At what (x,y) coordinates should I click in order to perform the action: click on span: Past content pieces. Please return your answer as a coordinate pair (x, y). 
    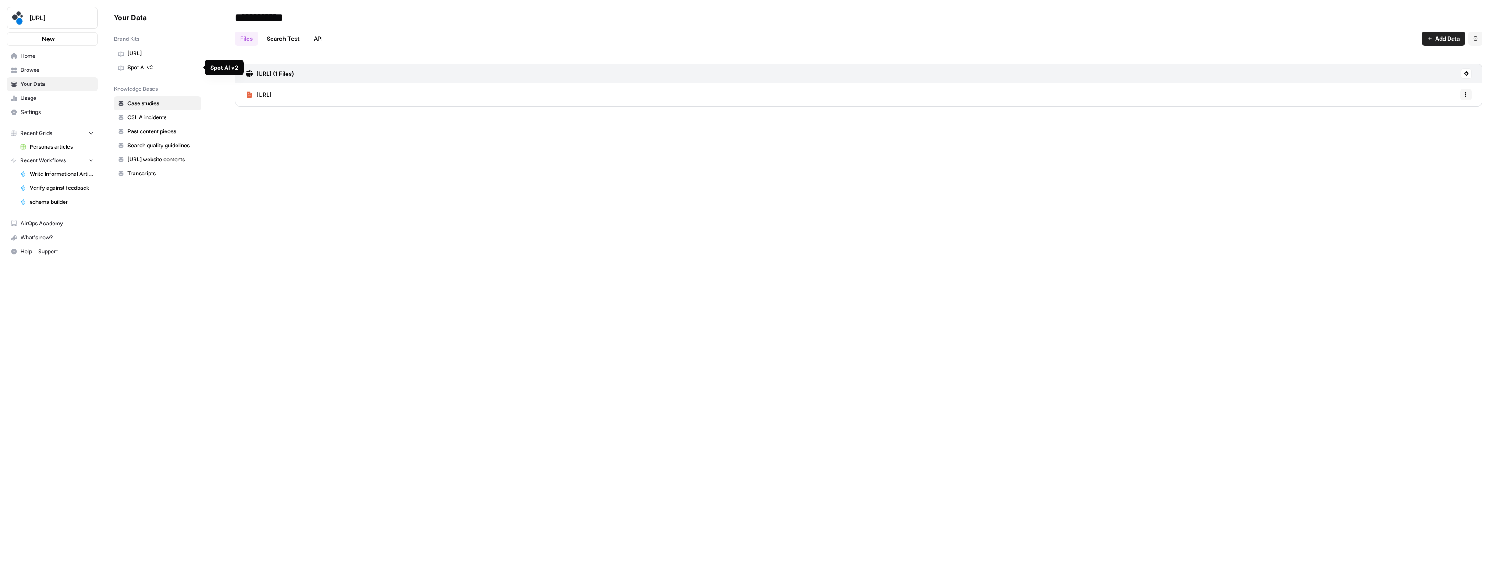
    Looking at the image, I should click on (162, 131).